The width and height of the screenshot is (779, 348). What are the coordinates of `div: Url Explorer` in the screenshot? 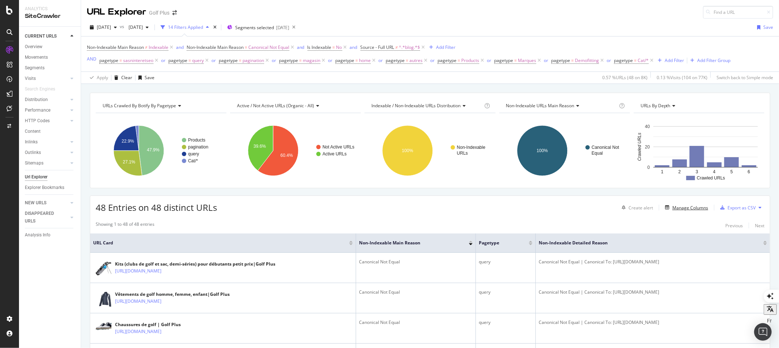 It's located at (36, 177).